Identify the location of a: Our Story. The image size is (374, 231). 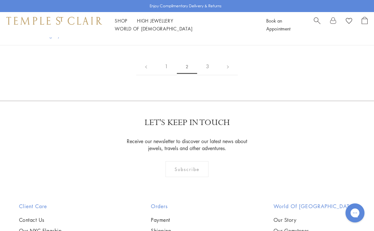
(314, 220).